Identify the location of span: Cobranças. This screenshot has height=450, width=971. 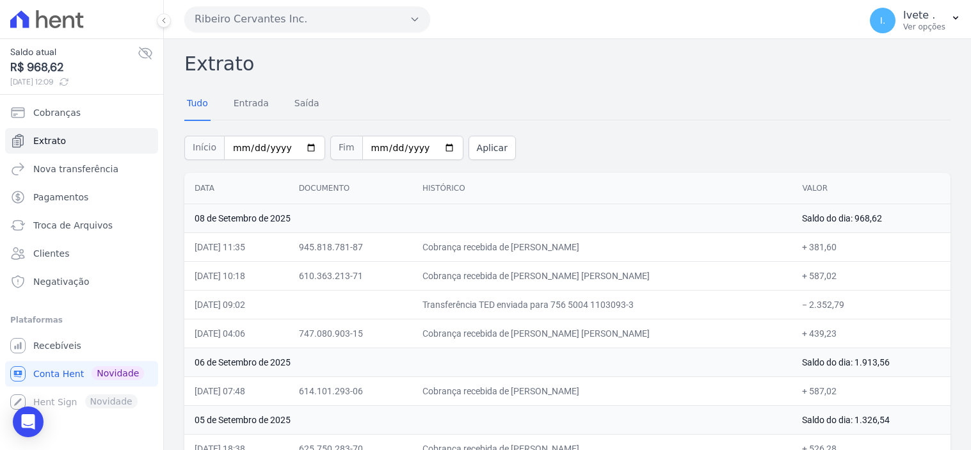
(57, 113).